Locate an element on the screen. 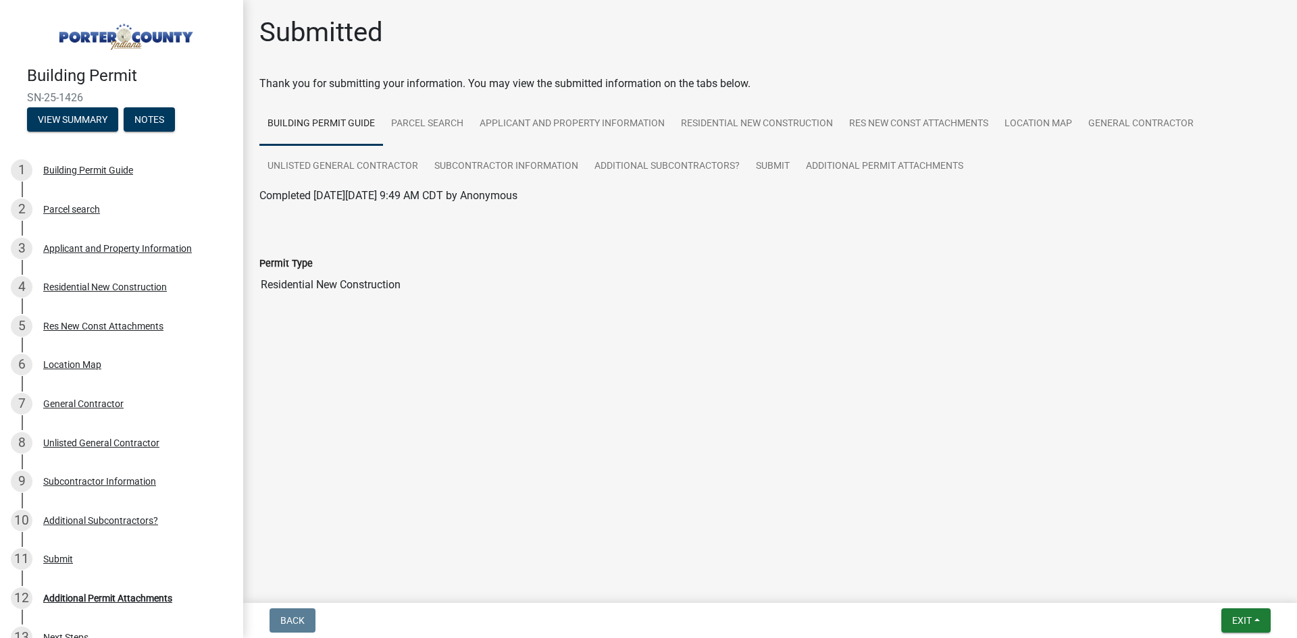 The width and height of the screenshot is (1297, 638). div: 10 is located at coordinates (22, 521).